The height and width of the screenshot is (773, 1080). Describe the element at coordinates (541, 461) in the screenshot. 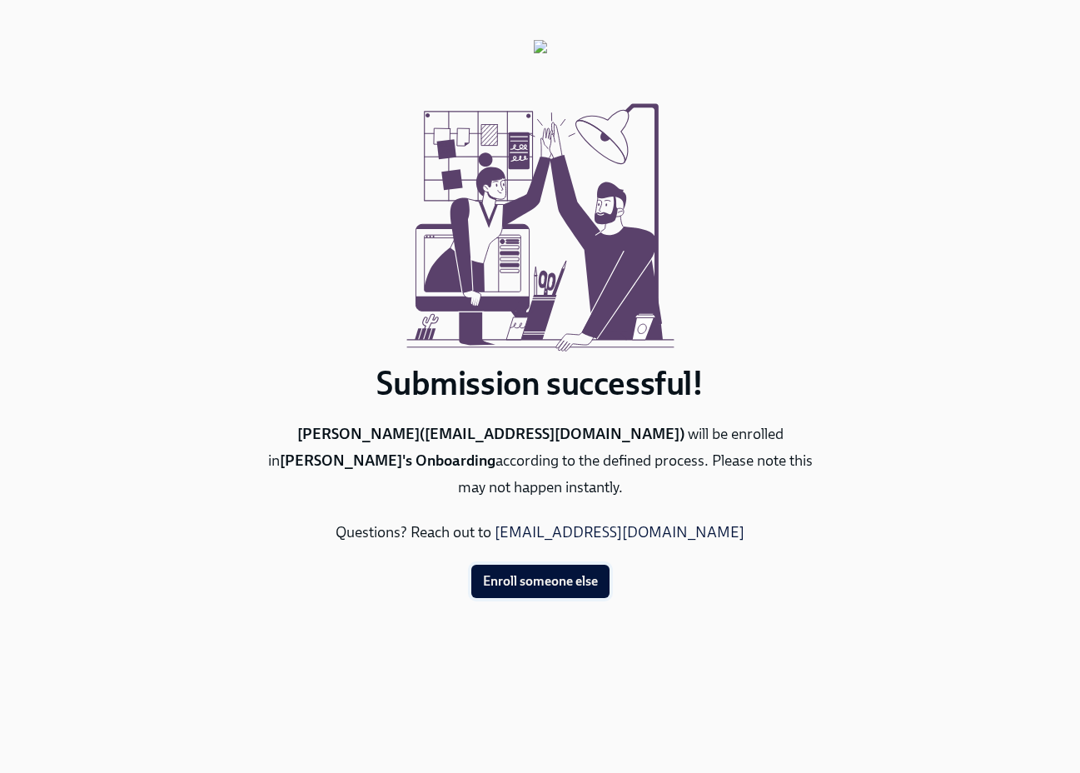

I see `p: will be enrolled in according to the defined process. Please note this may not happen instantly.` at that location.